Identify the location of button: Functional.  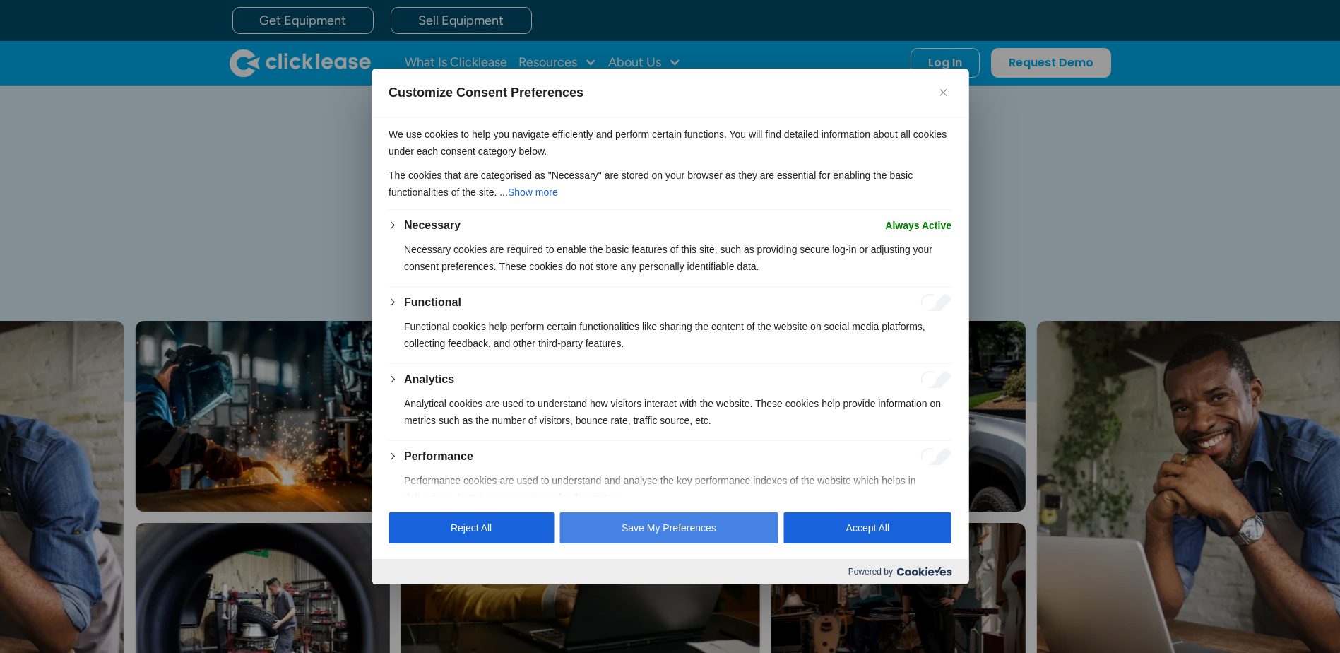
(432, 302).